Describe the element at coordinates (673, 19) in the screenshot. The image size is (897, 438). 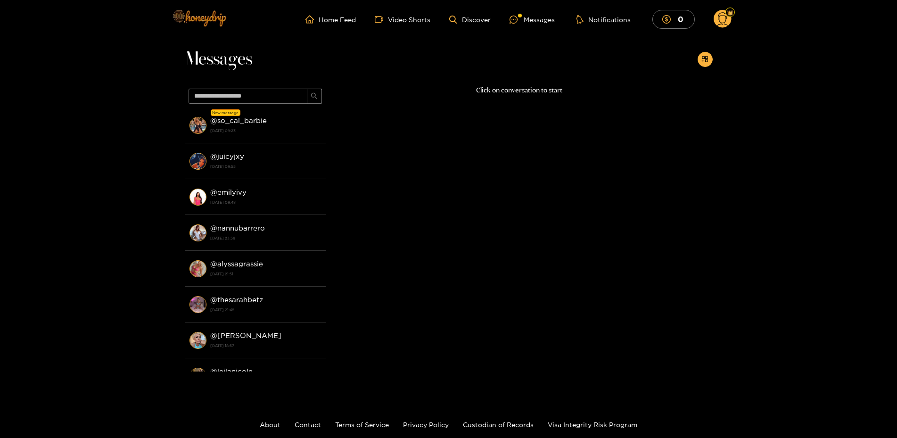
I see `button: 0` at that location.